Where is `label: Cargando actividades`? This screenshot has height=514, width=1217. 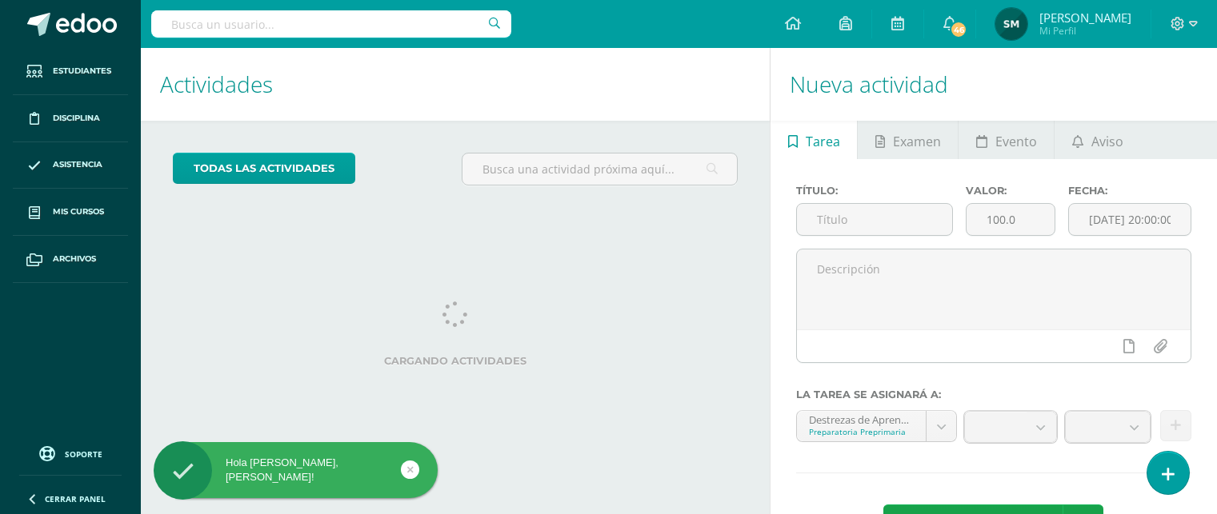 label: Cargando actividades is located at coordinates (455, 361).